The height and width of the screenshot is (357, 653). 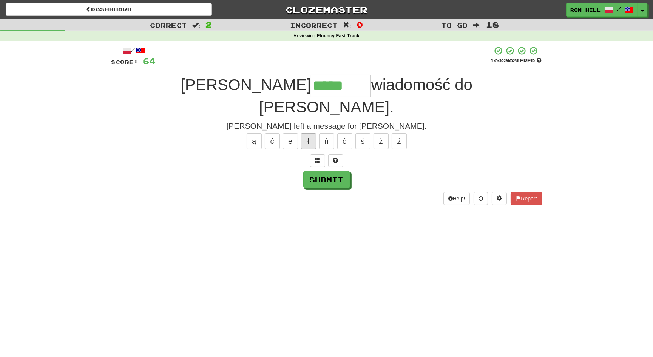 I want to click on span: 64, so click(x=149, y=61).